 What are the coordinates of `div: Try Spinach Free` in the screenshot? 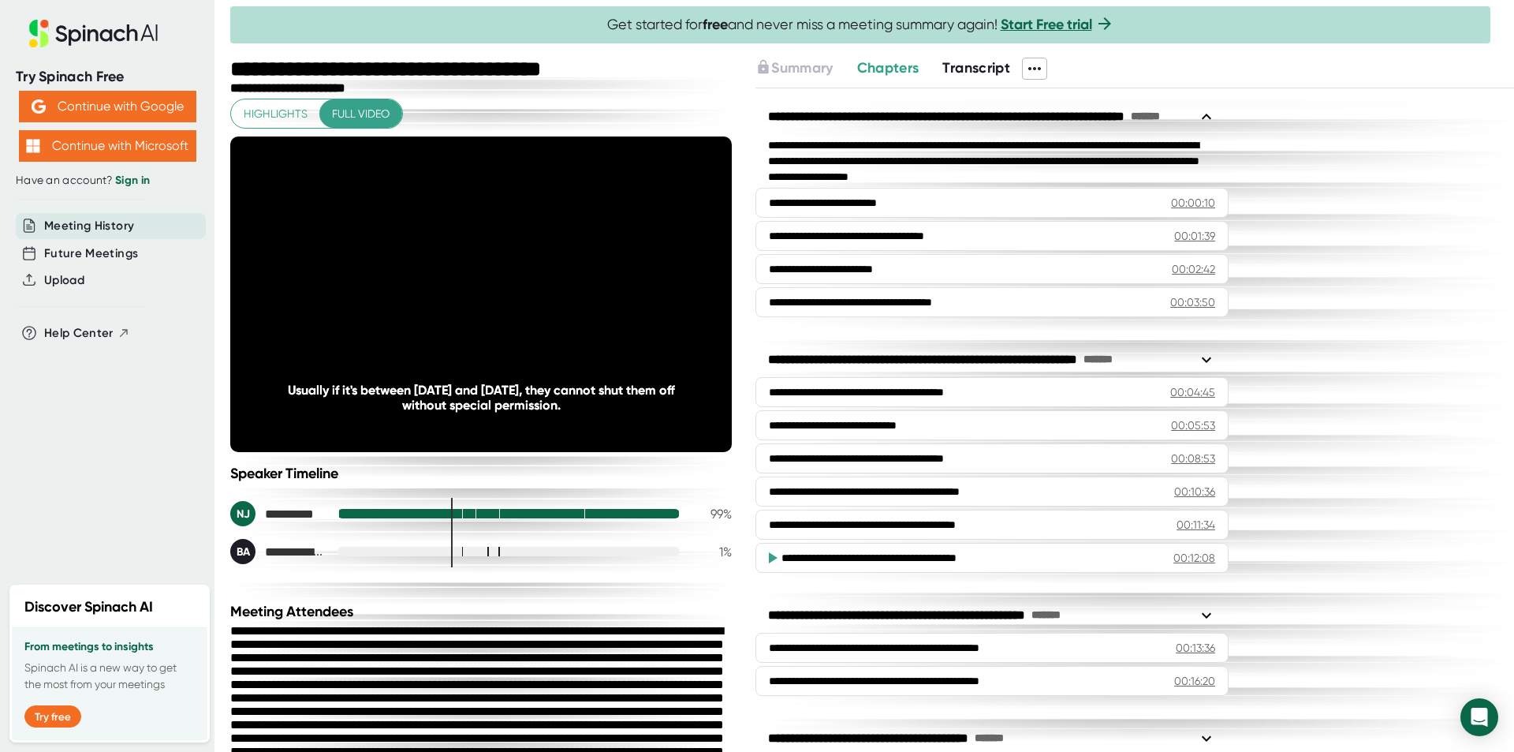 It's located at (107, 76).